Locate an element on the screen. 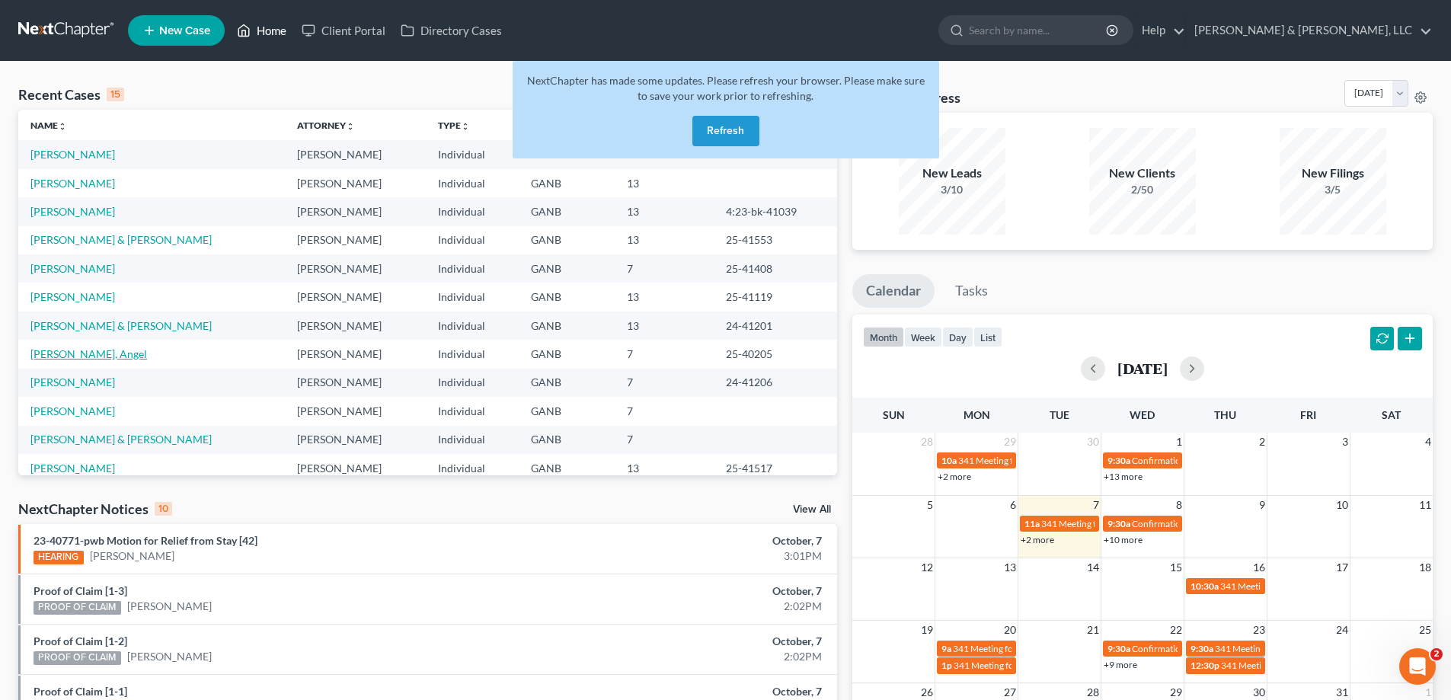 The width and height of the screenshot is (1451, 700). div: 2/50 is located at coordinates (1143, 190).